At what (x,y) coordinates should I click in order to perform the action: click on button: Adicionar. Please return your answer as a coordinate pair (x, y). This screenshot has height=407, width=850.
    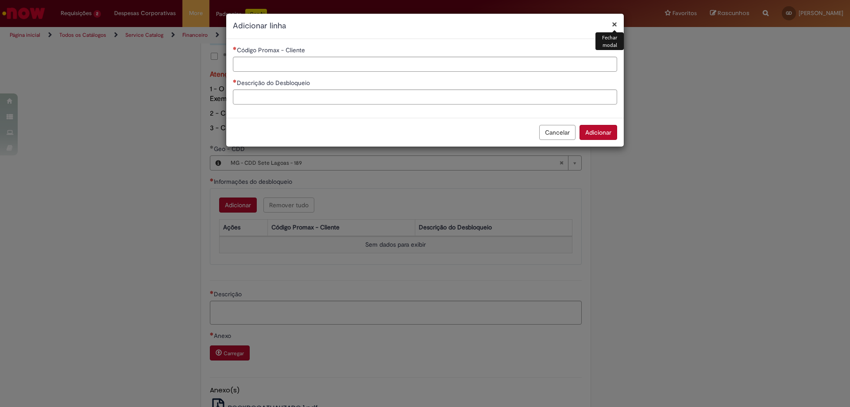
    Looking at the image, I should click on (598, 132).